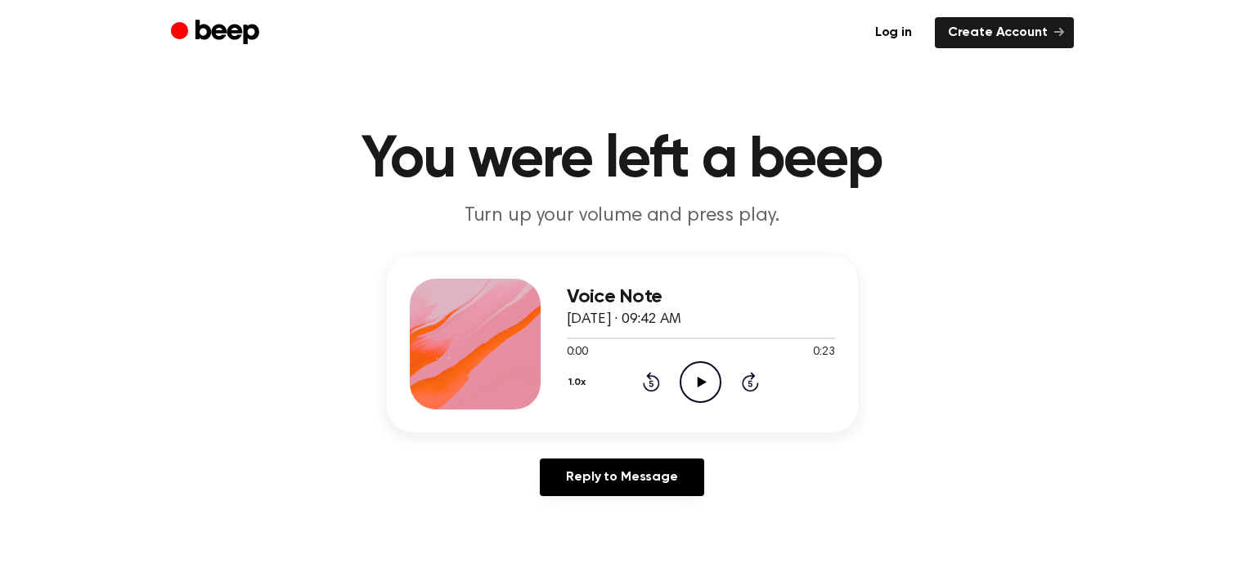 The height and width of the screenshot is (568, 1244). What do you see at coordinates (621, 478) in the screenshot?
I see `a: Reply to Message` at bounding box center [621, 478].